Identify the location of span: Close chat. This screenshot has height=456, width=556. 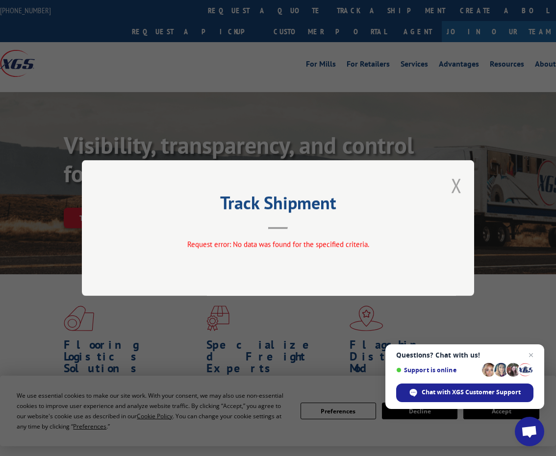
(531, 355).